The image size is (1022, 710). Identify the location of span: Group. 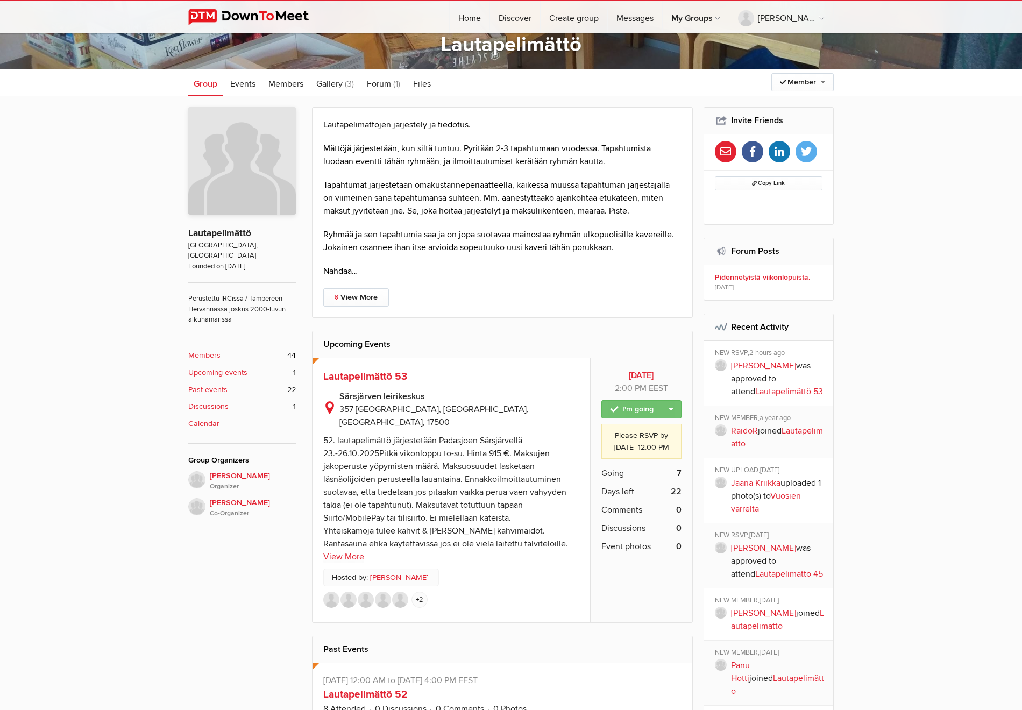
(206, 84).